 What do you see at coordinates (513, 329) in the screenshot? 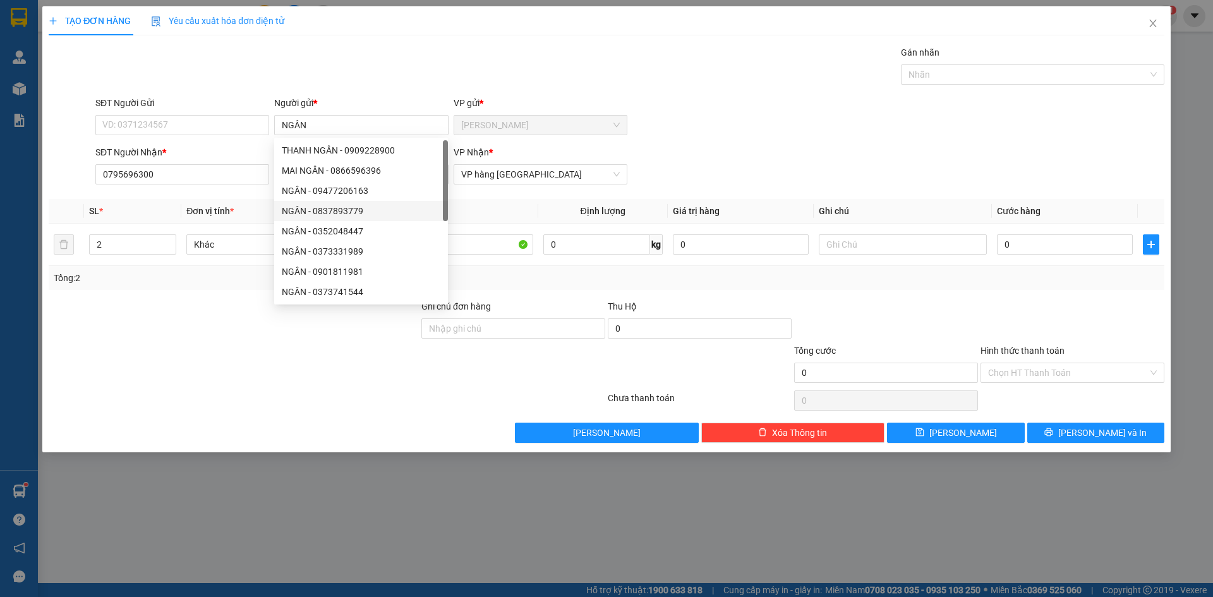
I see `input: Ghi chú đơn hàng` at bounding box center [513, 329].